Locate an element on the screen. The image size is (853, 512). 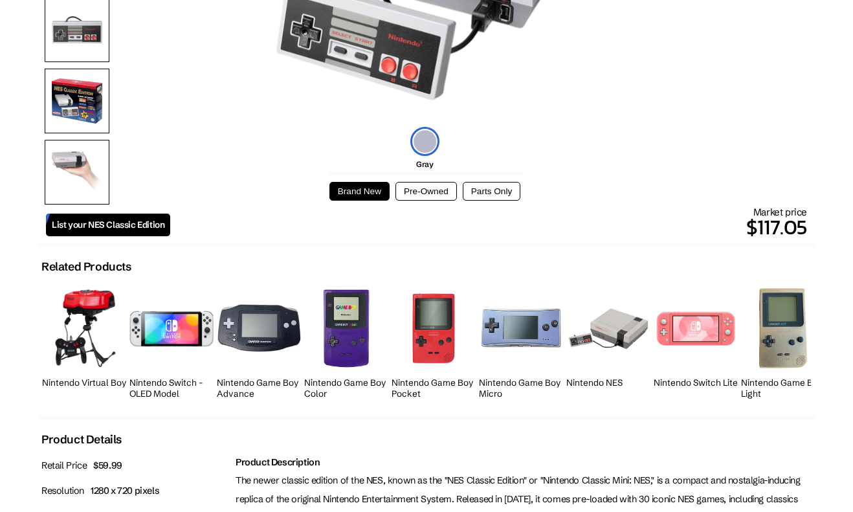
h2: Nintendo Game Boy Advance is located at coordinates (259, 388).